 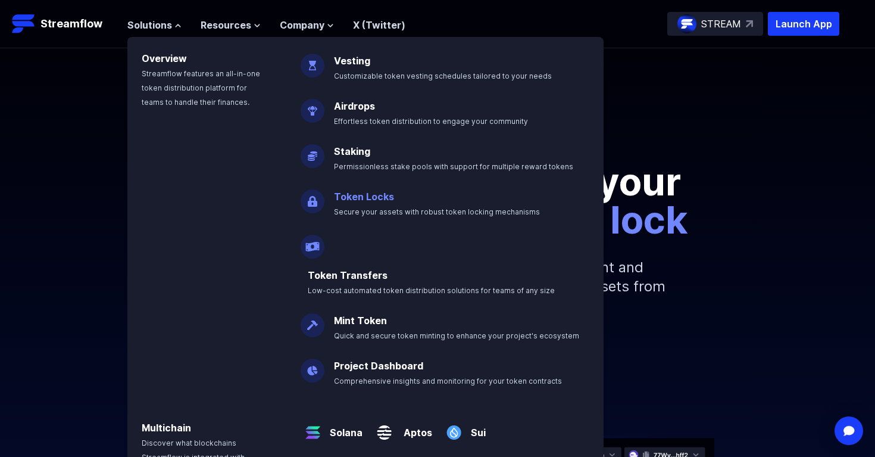 I want to click on span: Resources, so click(x=226, y=25).